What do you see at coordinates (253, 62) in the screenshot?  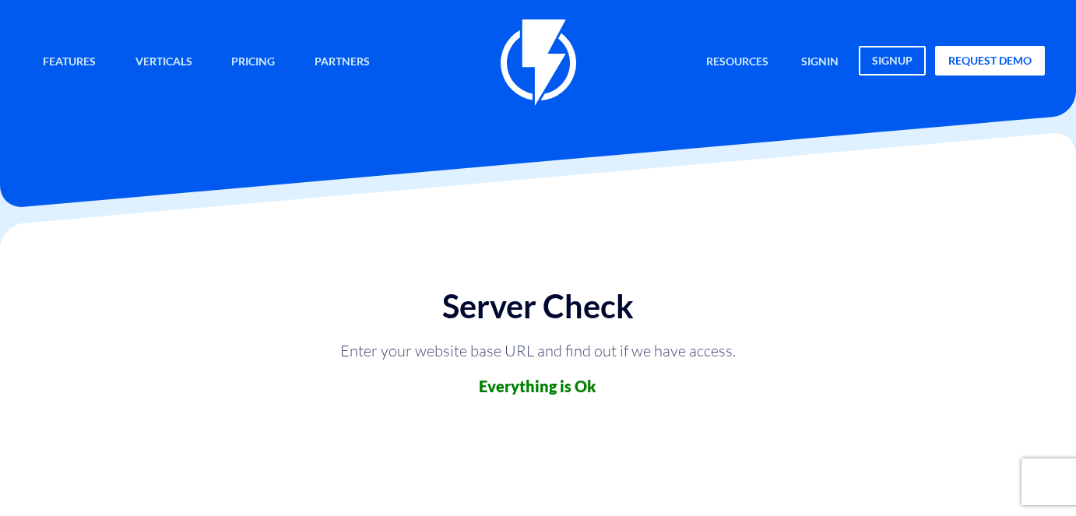 I see `a: Pricing` at bounding box center [253, 62].